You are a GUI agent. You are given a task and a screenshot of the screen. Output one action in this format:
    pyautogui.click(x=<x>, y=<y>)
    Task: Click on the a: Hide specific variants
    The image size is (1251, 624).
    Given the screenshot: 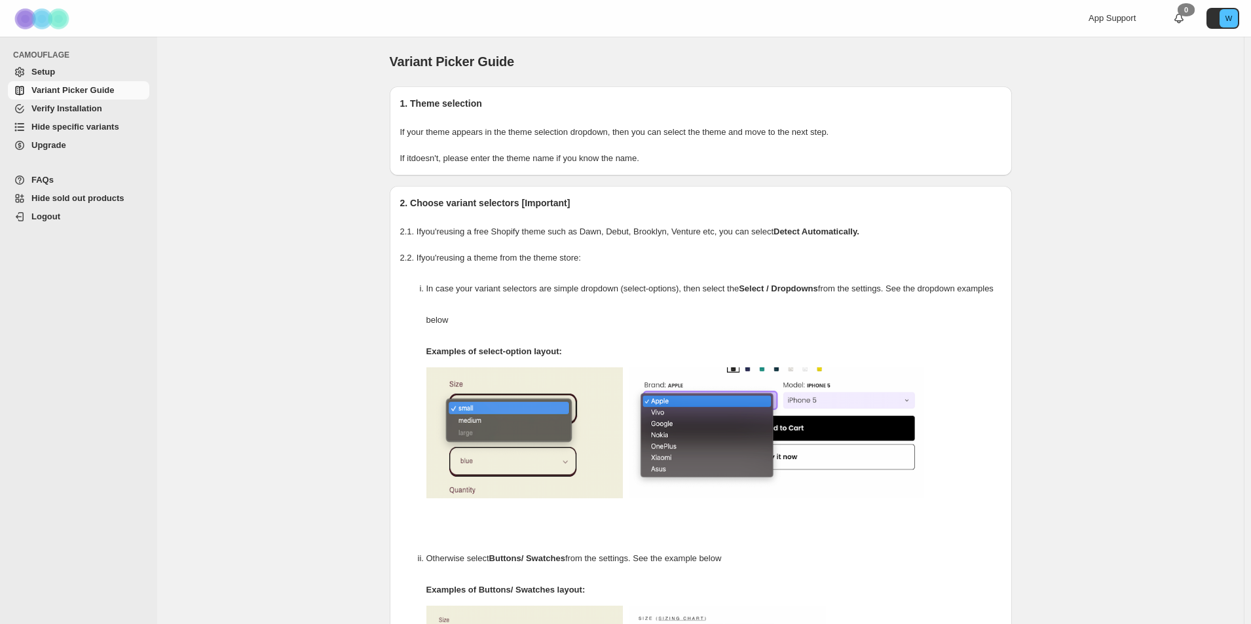 What is the action you would take?
    pyautogui.click(x=79, y=127)
    